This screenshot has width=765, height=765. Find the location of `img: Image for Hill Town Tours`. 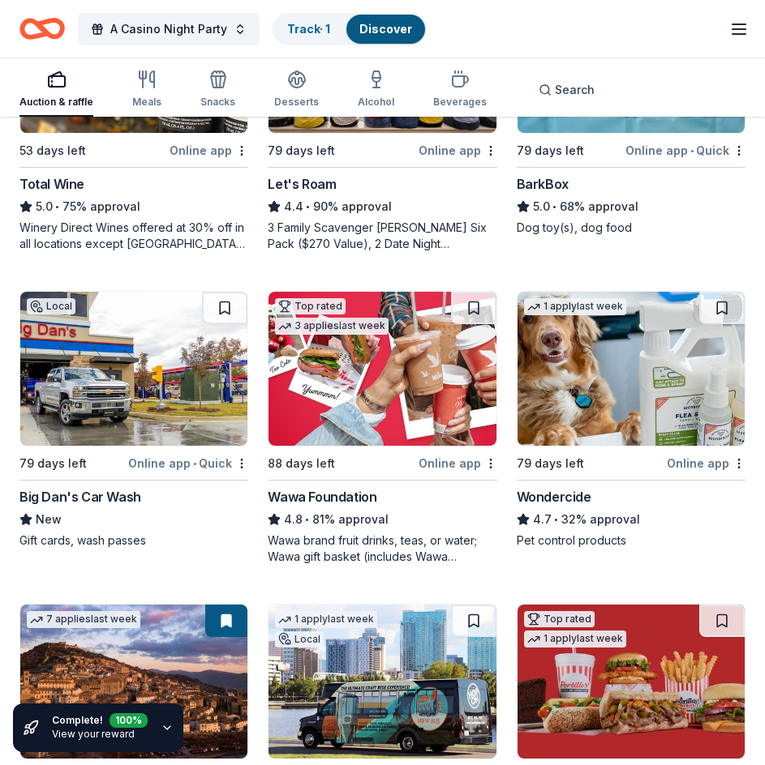

img: Image for Hill Town Tours is located at coordinates (134, 682).